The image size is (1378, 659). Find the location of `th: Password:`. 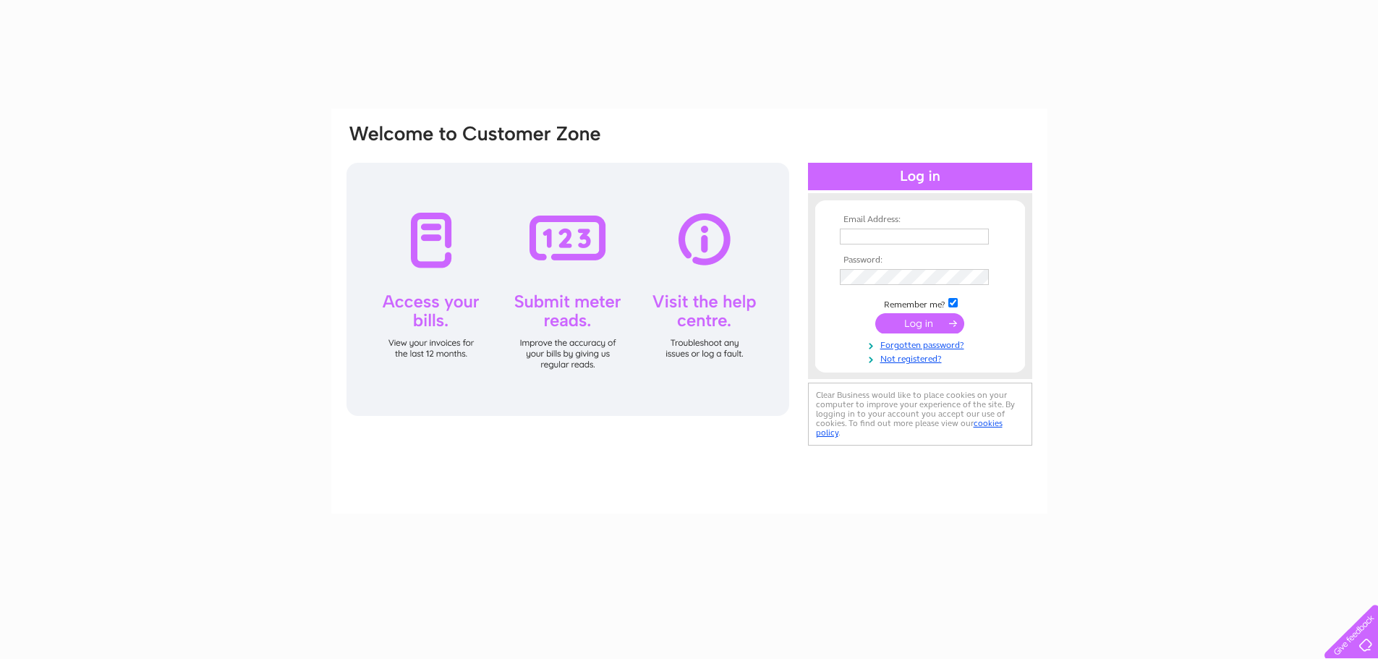

th: Password: is located at coordinates (920, 260).